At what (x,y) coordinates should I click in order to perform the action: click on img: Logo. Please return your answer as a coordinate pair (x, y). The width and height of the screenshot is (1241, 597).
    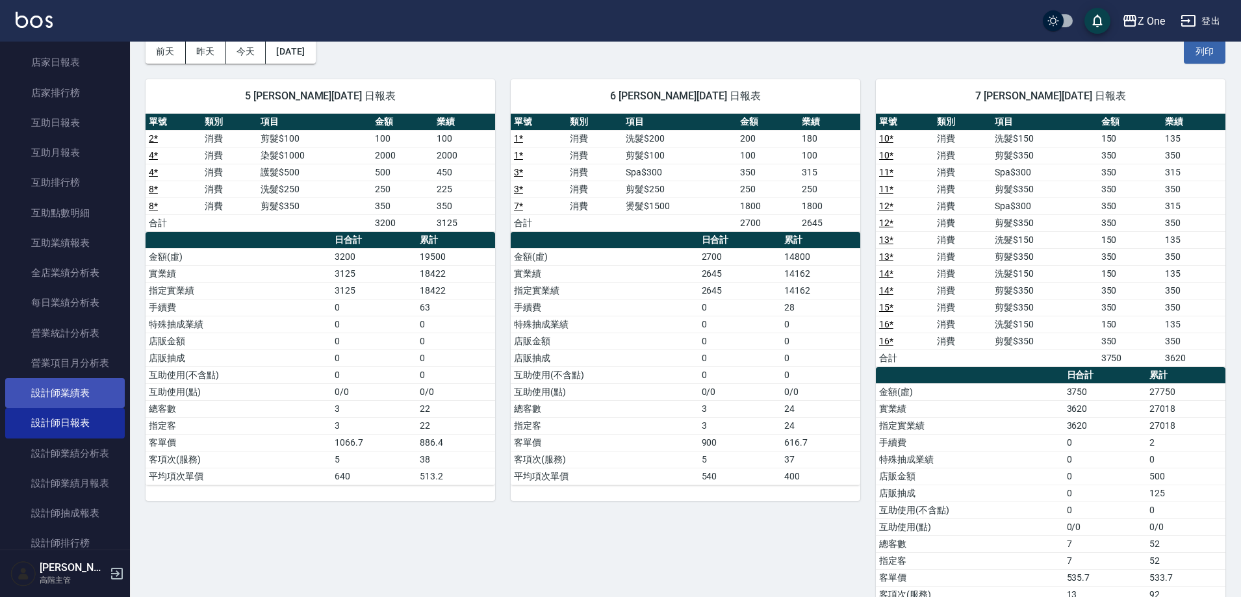
    Looking at the image, I should click on (34, 19).